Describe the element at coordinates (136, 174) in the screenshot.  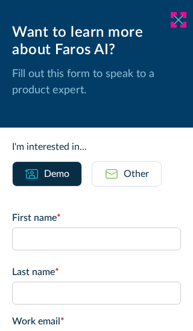
I see `div: Other` at that location.